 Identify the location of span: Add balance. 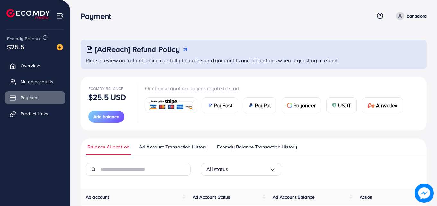
(106, 117).